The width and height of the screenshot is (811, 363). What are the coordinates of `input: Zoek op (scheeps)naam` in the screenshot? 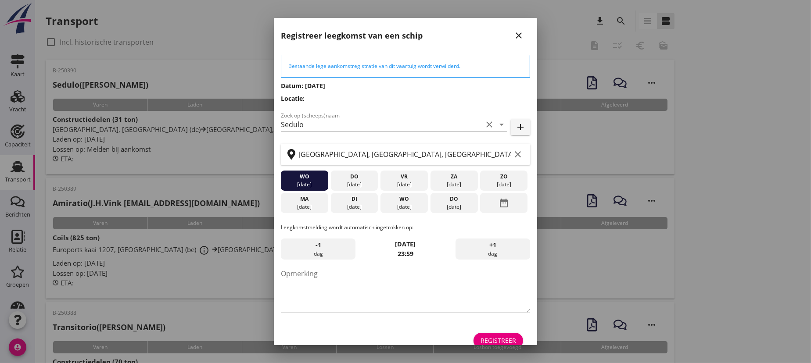 It's located at (381, 125).